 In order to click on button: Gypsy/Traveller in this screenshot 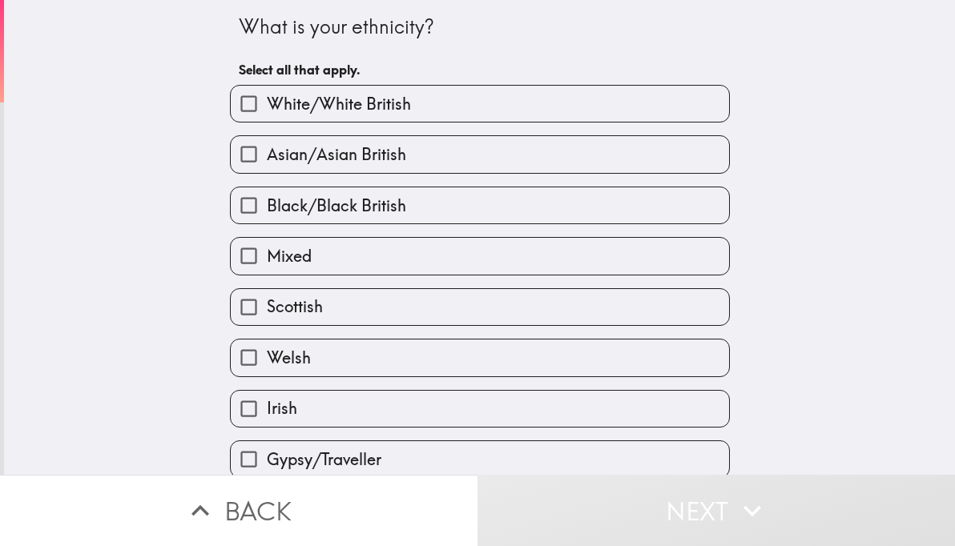, I will do `click(480, 459)`.